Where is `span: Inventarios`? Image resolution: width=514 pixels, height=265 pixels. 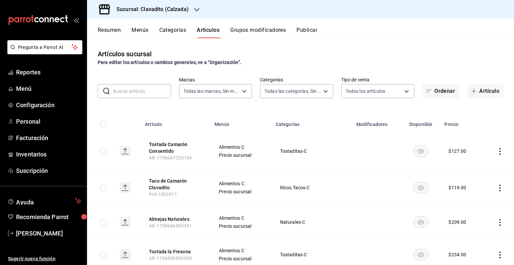 span: Inventarios is located at coordinates (49, 154).